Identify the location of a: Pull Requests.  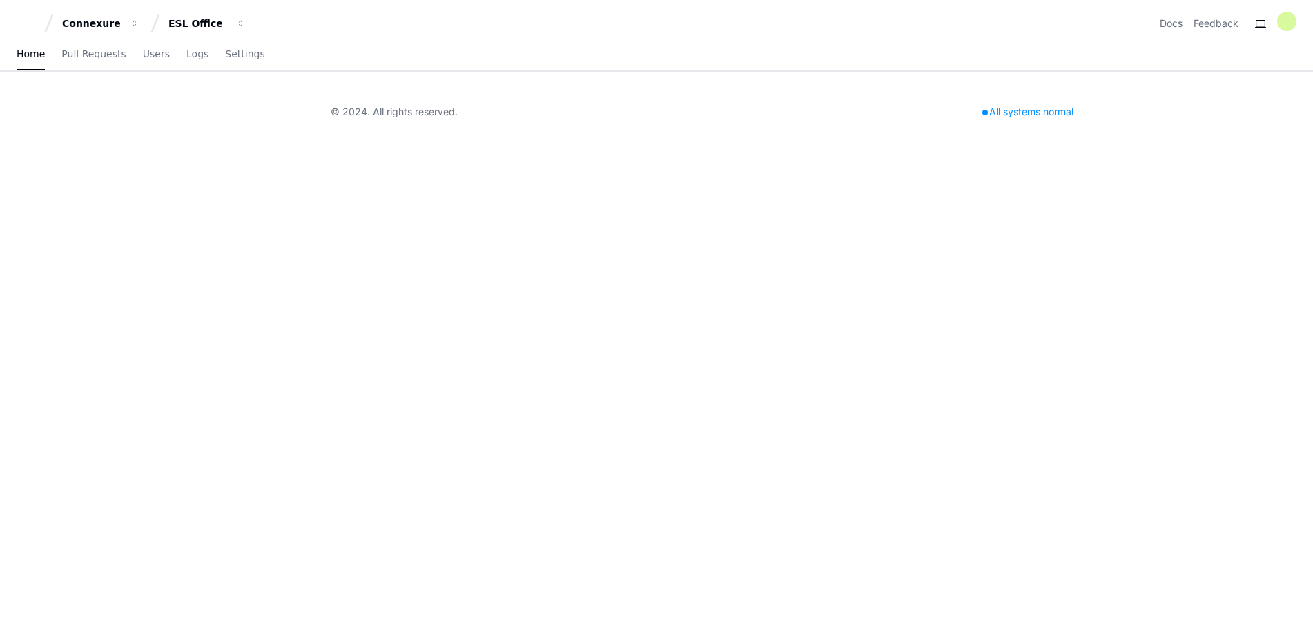
(93, 55).